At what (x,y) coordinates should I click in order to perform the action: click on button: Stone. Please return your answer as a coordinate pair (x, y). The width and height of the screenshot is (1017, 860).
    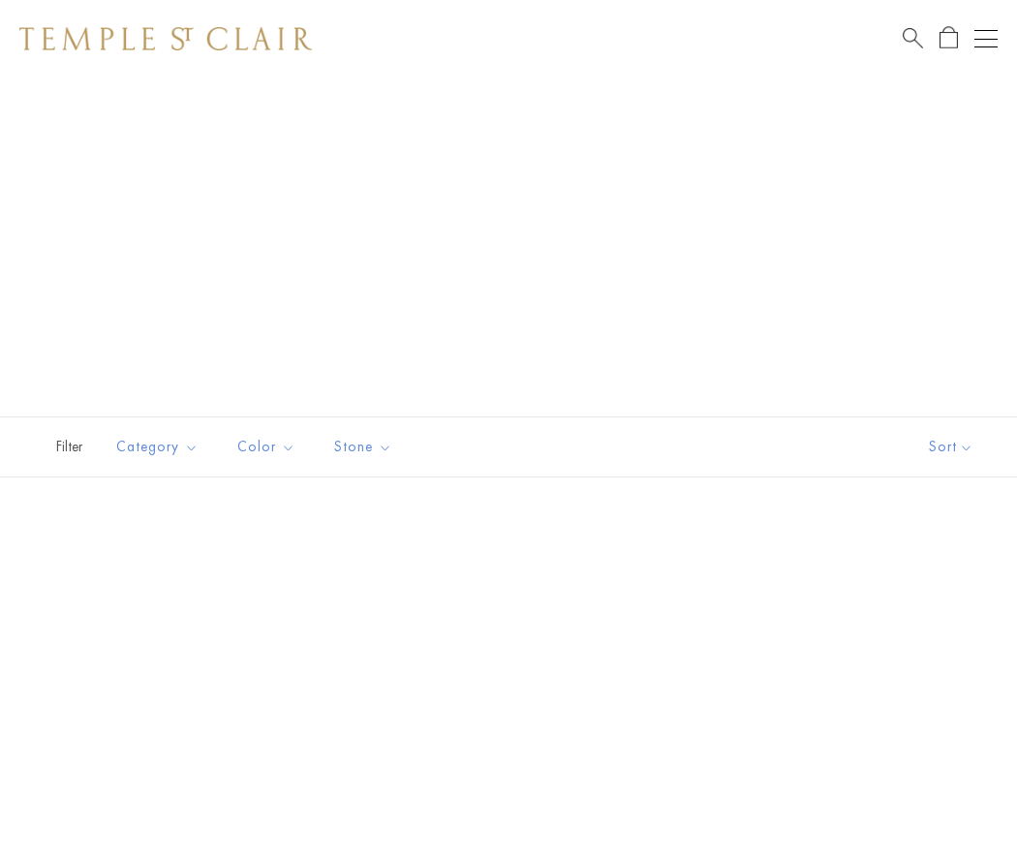
    Looking at the image, I should click on (363, 447).